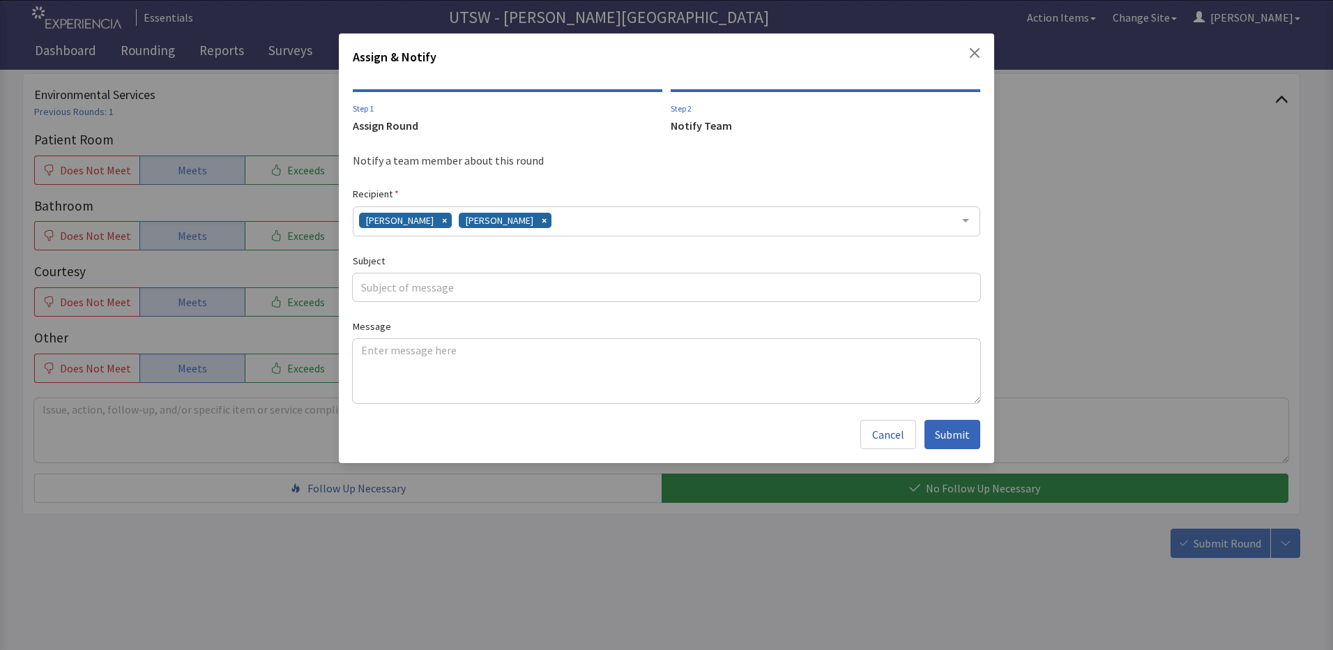 Image resolution: width=1333 pixels, height=650 pixels. I want to click on div: Step 1, so click(508, 109).